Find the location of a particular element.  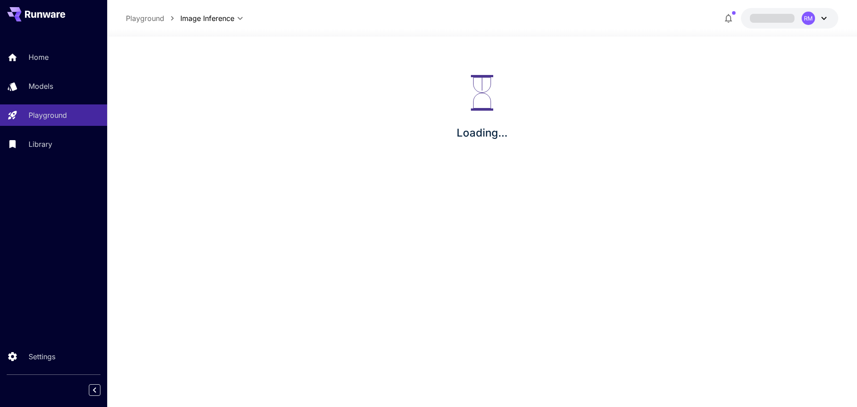

p: Loading... is located at coordinates (482, 133).